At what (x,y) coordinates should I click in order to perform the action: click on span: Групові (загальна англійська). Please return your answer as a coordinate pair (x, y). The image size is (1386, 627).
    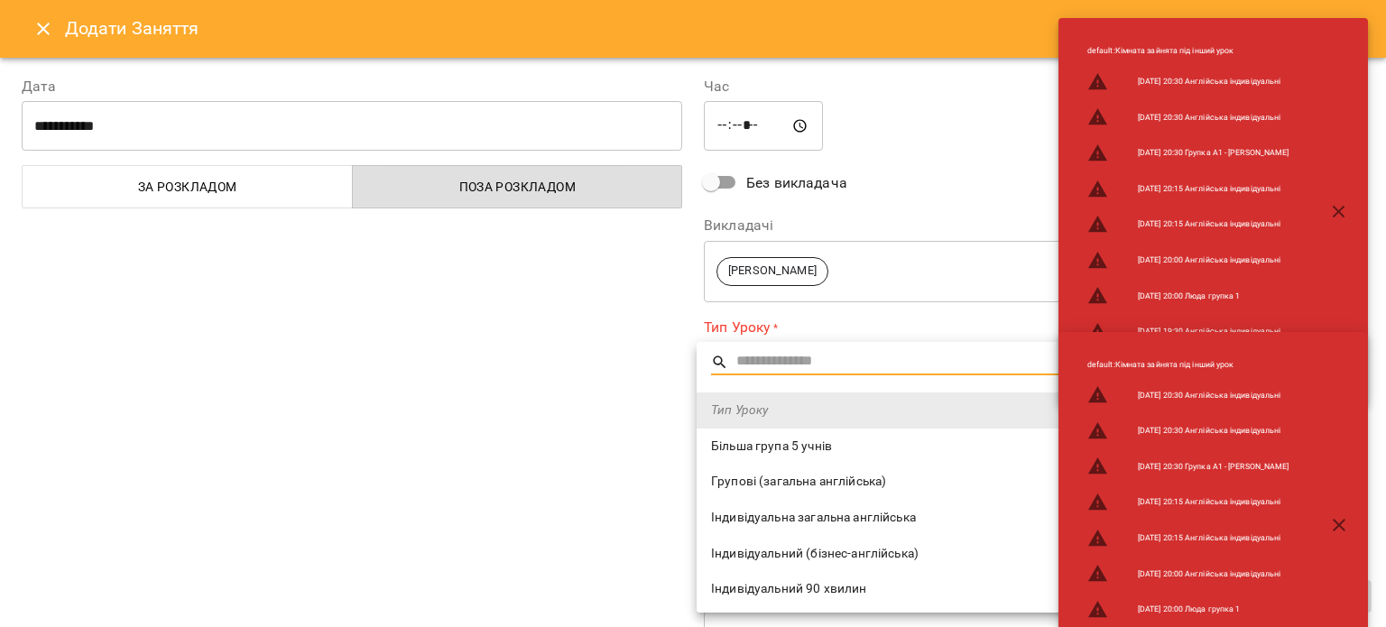
    Looking at the image, I should click on (1023, 482).